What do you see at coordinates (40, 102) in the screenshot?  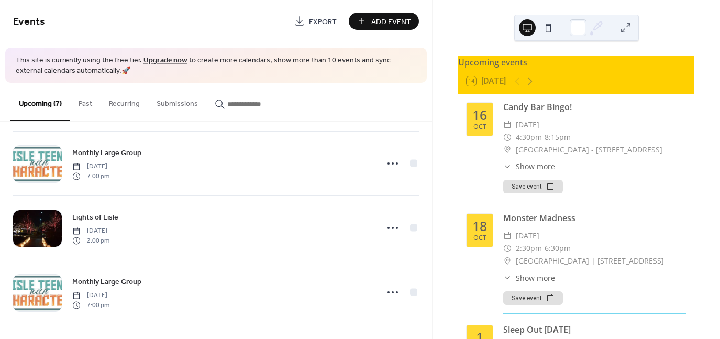 I see `button: Upcoming (7)` at bounding box center [40, 102].